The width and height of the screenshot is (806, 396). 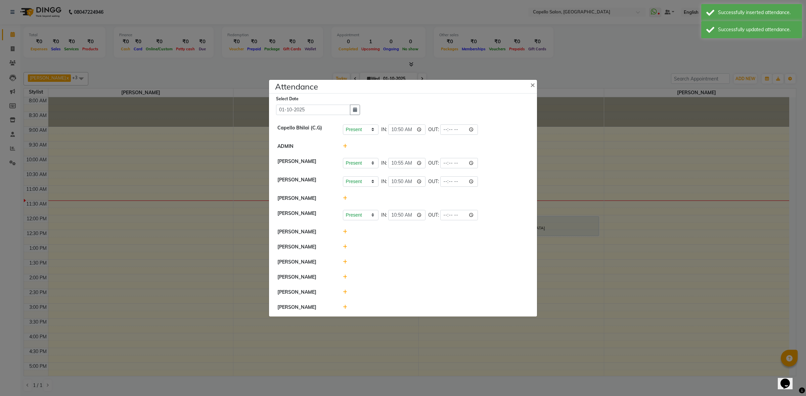 What do you see at coordinates (287, 99) in the screenshot?
I see `label: Select Date` at bounding box center [287, 99].